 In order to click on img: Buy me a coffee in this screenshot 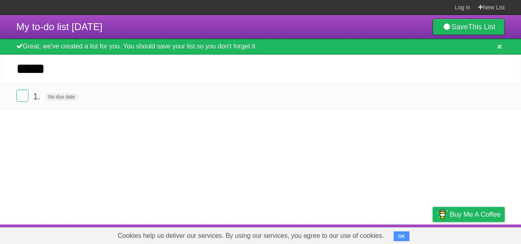, I will do `click(442, 214)`.